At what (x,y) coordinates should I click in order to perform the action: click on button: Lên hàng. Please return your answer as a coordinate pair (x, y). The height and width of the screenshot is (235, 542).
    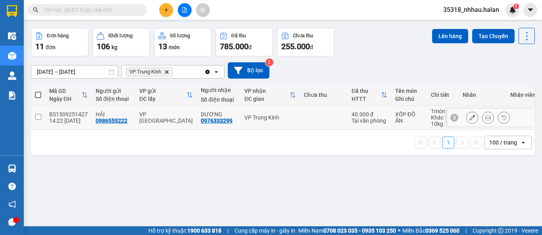
    Looking at the image, I should click on (450, 36).